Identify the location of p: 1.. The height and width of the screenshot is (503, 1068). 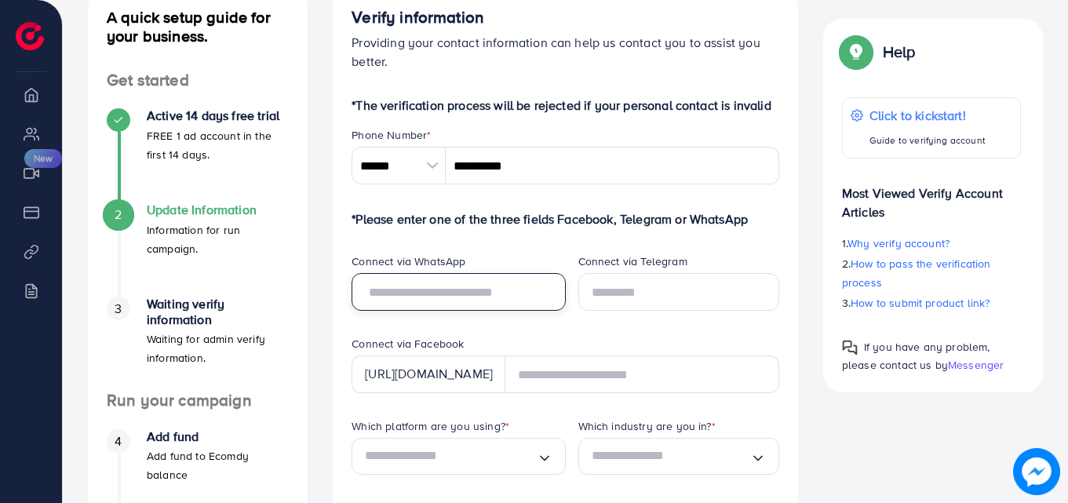
(931, 243).